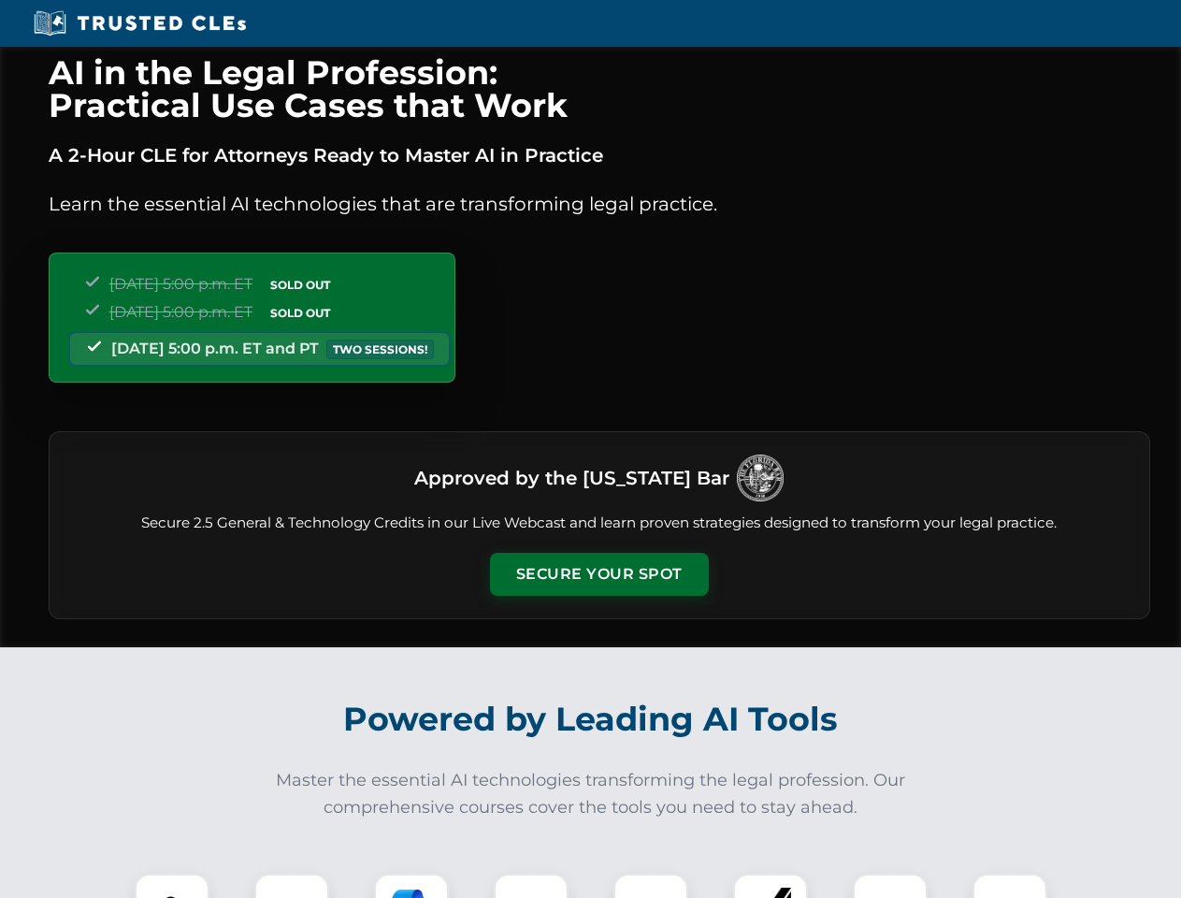 Image resolution: width=1181 pixels, height=898 pixels. Describe the element at coordinates (600, 574) in the screenshot. I see `button: Secure Your Spot` at that location.